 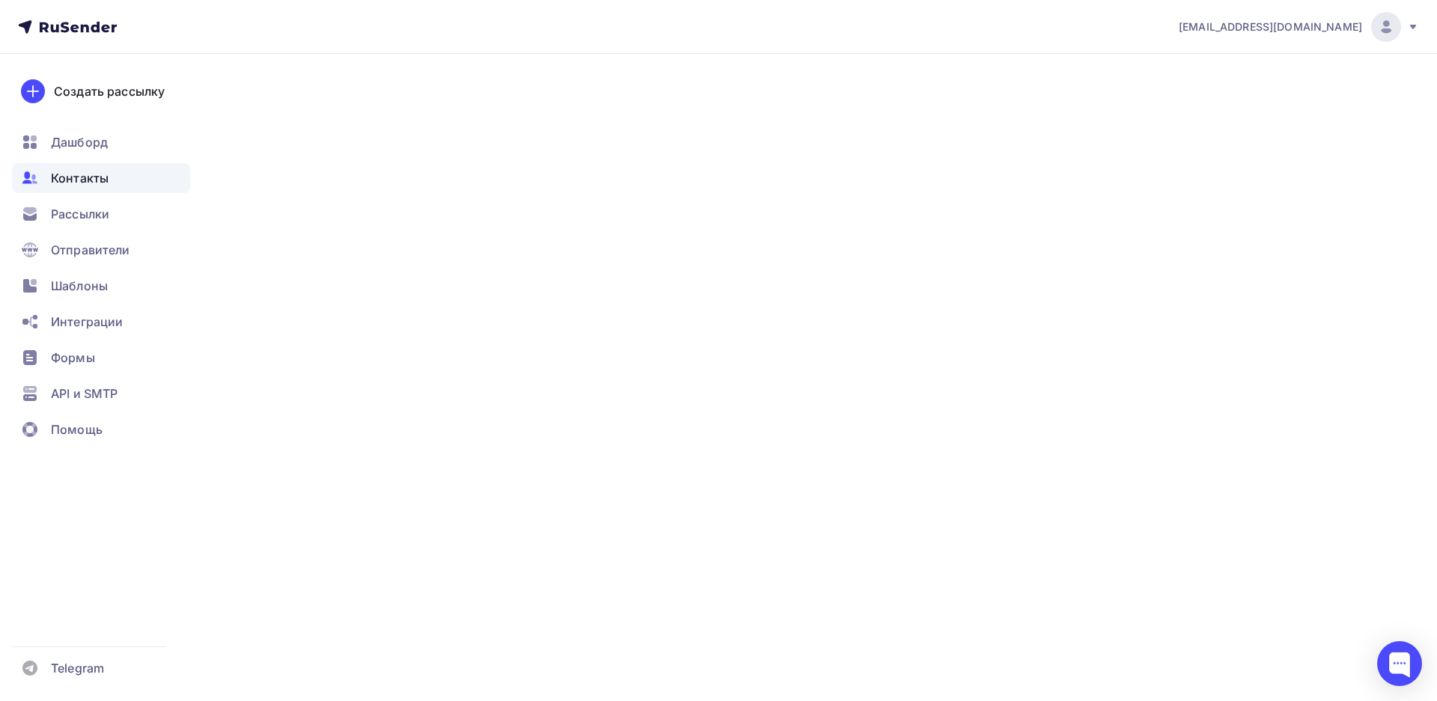 What do you see at coordinates (76, 430) in the screenshot?
I see `span: Помощь` at bounding box center [76, 430].